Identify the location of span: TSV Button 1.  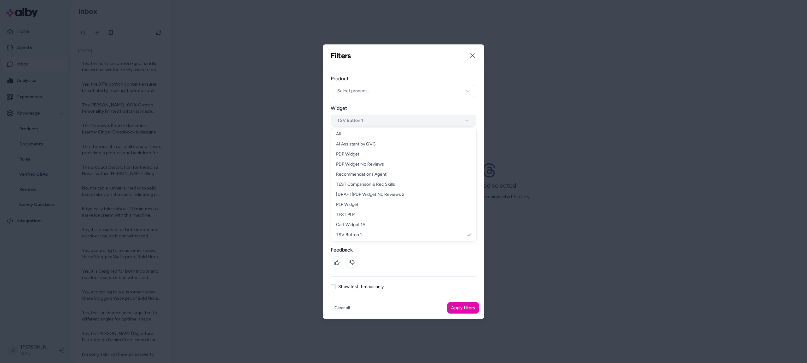
(349, 235).